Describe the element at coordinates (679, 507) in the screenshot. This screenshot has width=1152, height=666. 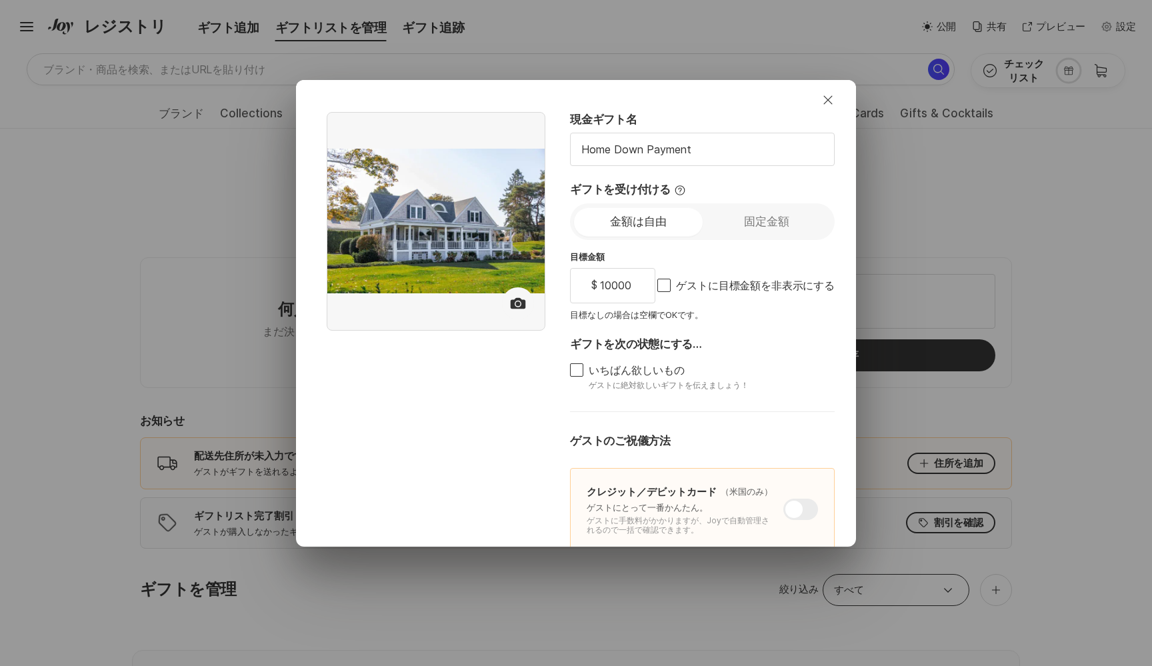
I see `p: ゲストにとって一番かんたん。` at that location.